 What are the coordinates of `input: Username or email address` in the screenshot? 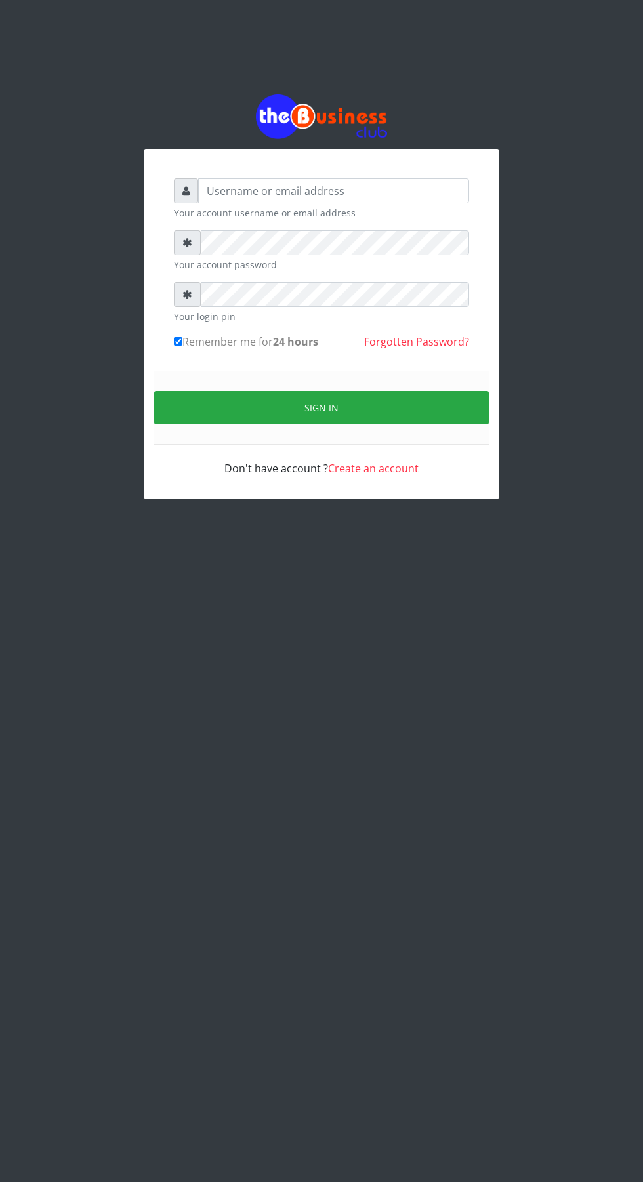 It's located at (333, 191).